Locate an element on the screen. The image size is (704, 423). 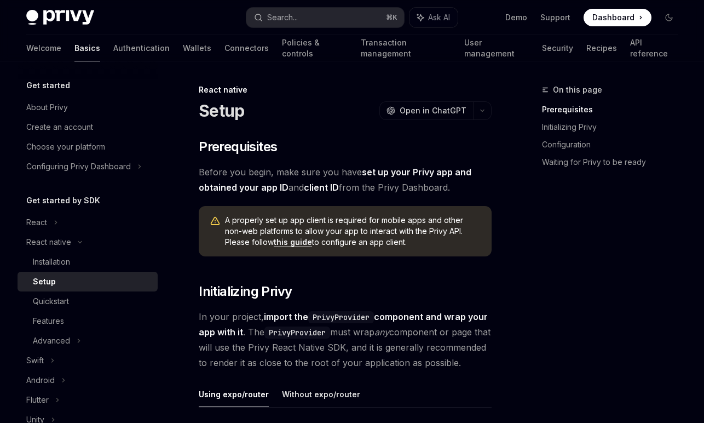
div: Installation is located at coordinates (51, 262).